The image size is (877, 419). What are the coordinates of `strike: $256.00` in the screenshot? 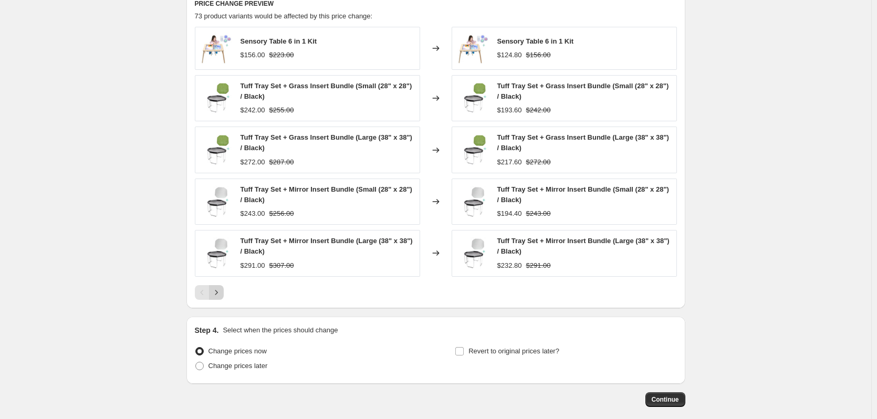 It's located at (281, 214).